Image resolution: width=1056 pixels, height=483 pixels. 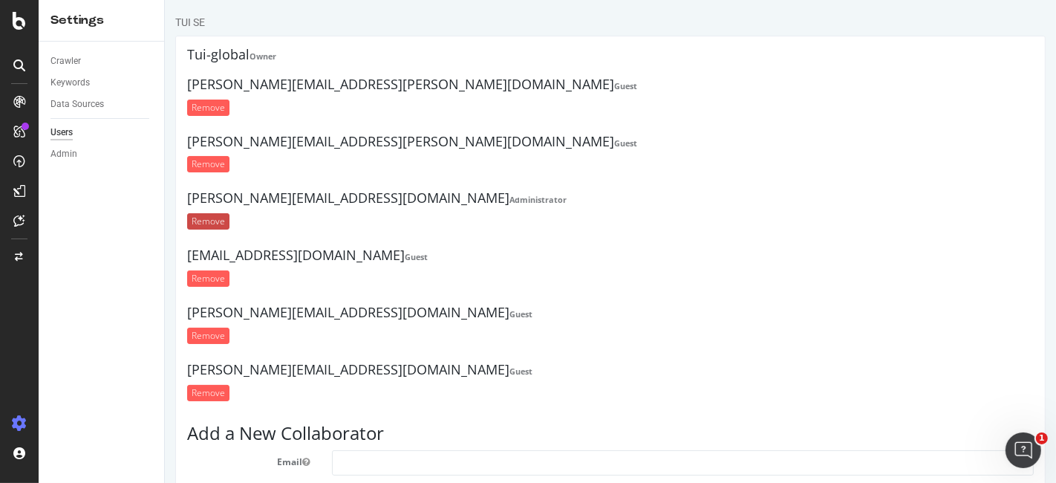 I want to click on strong: Owner, so click(x=98, y=56).